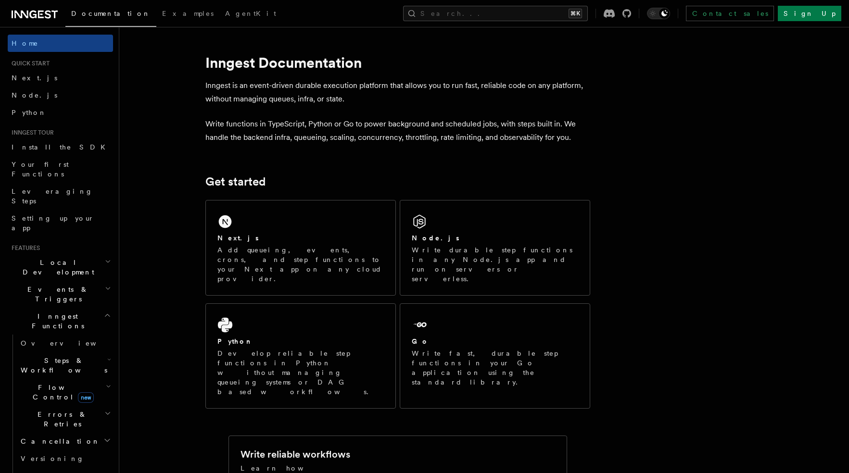 The image size is (849, 473). Describe the element at coordinates (575, 13) in the screenshot. I see `kbd: ⌘K` at that location.